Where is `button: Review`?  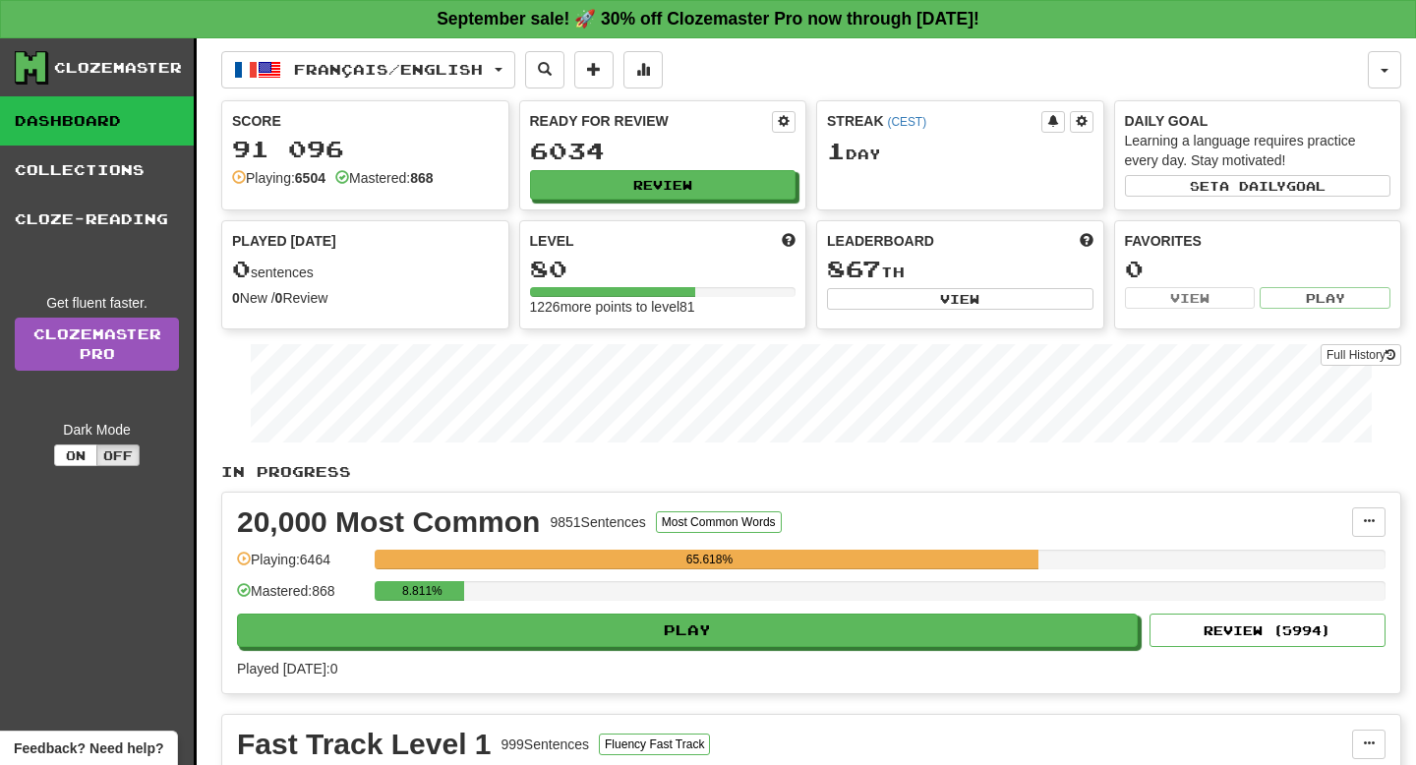 button: Review is located at coordinates (663, 185).